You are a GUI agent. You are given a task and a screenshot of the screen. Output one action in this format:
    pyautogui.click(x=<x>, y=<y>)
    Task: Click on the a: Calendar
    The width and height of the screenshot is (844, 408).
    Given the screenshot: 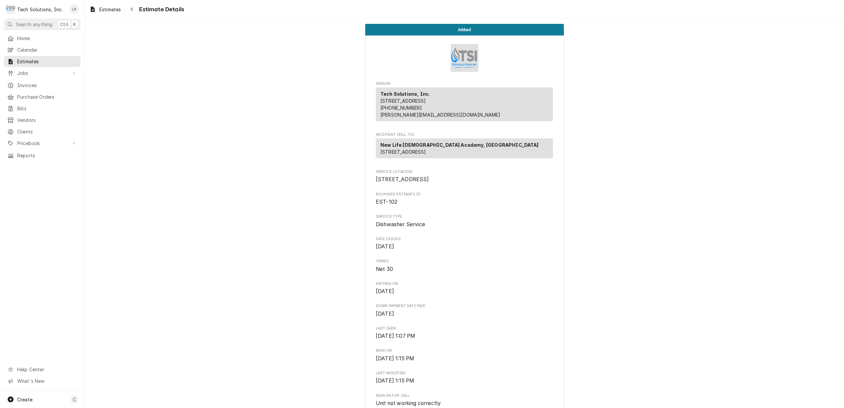 What is the action you would take?
    pyautogui.click(x=42, y=50)
    